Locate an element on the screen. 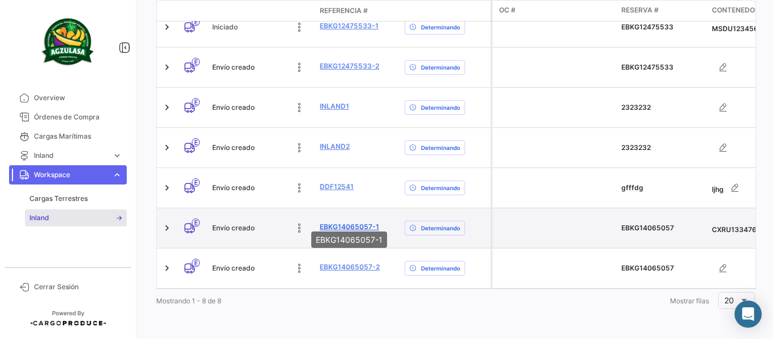 The height and width of the screenshot is (339, 773). a: Cargas Marítimas is located at coordinates (68, 136).